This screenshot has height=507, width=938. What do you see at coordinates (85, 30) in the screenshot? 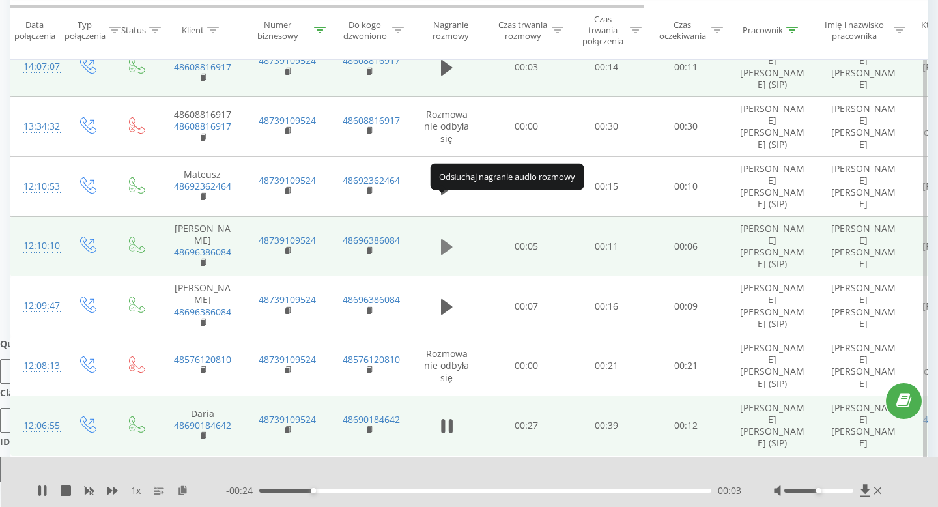
I see `div: Typ połączenia` at bounding box center [85, 30].